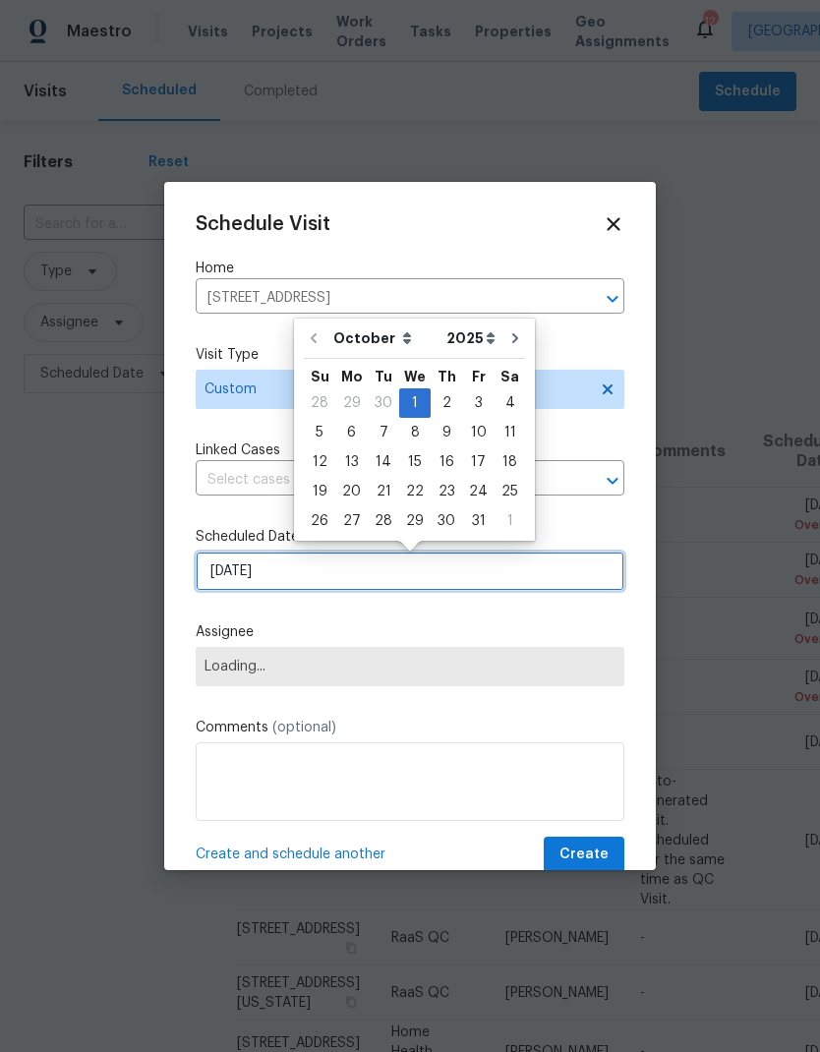  I want to click on div: 9, so click(446, 433).